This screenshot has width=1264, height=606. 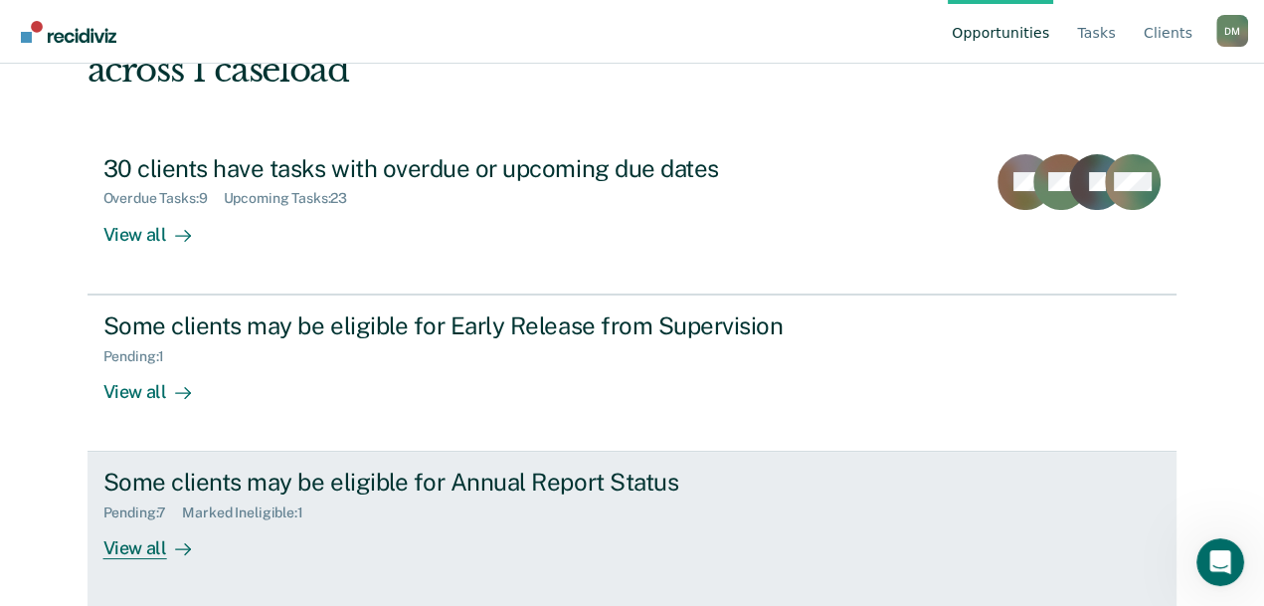 I want to click on div: Overdue Tasks : 9, so click(x=163, y=198).